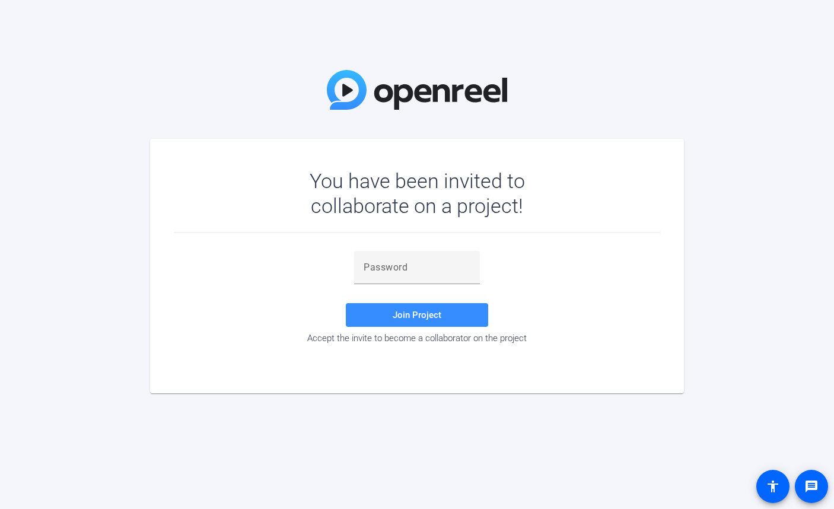 This screenshot has width=834, height=509. What do you see at coordinates (811, 486) in the screenshot?
I see `mat-icon: message` at bounding box center [811, 486].